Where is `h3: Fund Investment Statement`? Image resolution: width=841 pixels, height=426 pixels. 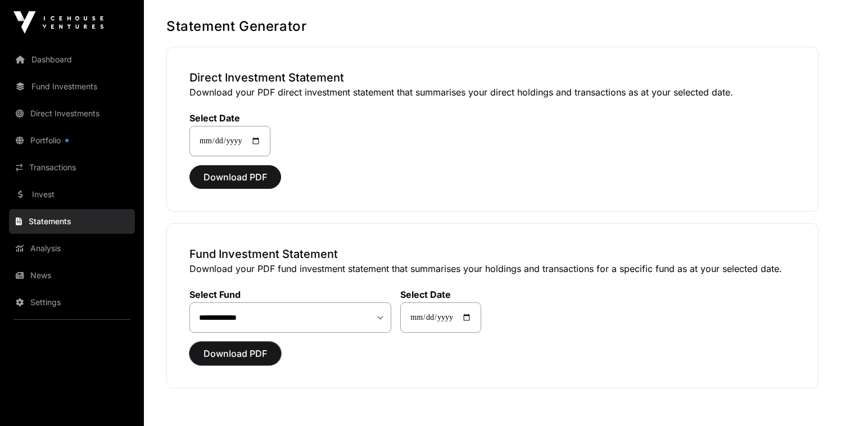
h3: Fund Investment Statement is located at coordinates (493, 254).